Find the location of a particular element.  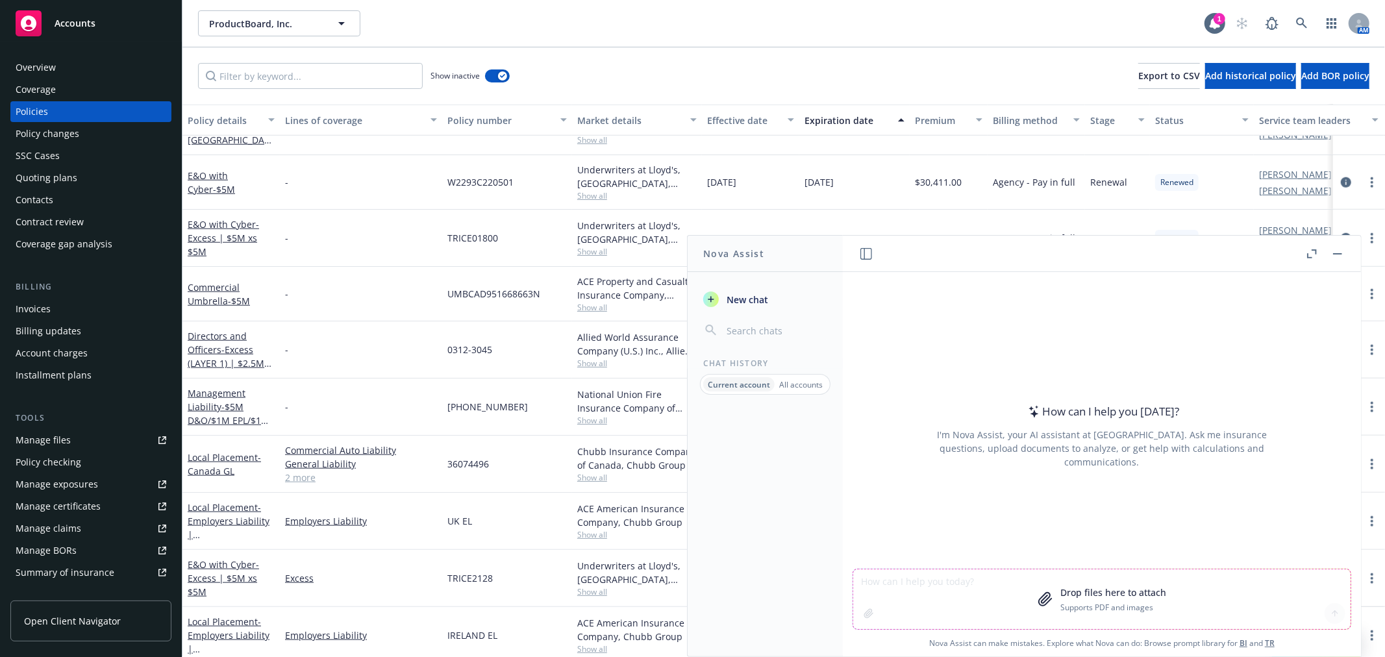

a: Manage exposures is located at coordinates (91, 484).